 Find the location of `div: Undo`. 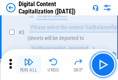

div: Undo is located at coordinates (53, 70).